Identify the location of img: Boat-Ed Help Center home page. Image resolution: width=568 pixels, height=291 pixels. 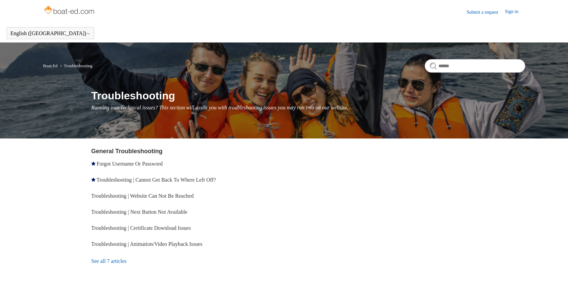
(70, 11).